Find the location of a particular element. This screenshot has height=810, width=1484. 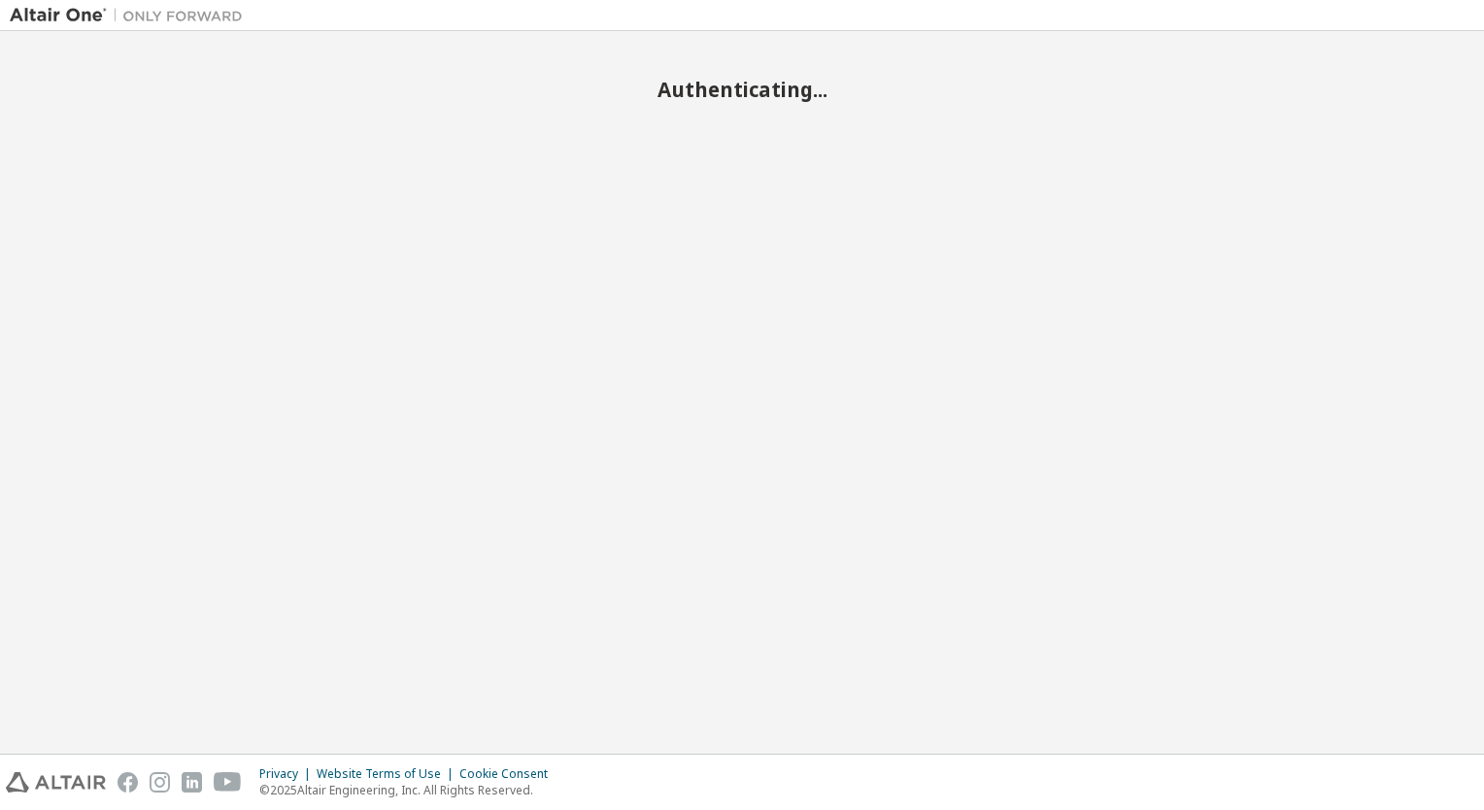

img: instagram.svg is located at coordinates (159, 782).